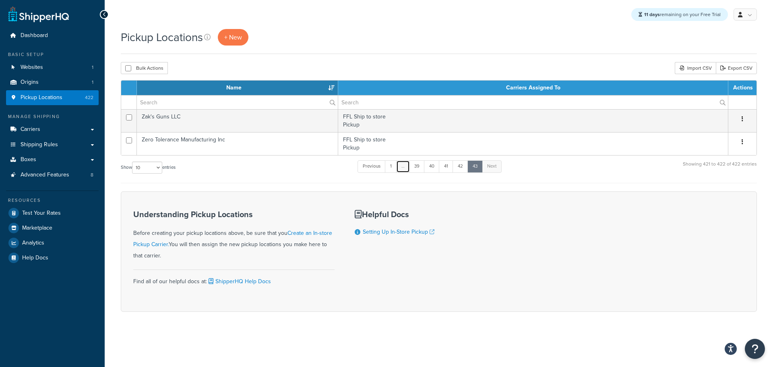 This screenshot has height=367, width=773. Describe the element at coordinates (52, 82) in the screenshot. I see `a: Origins 1` at that location.